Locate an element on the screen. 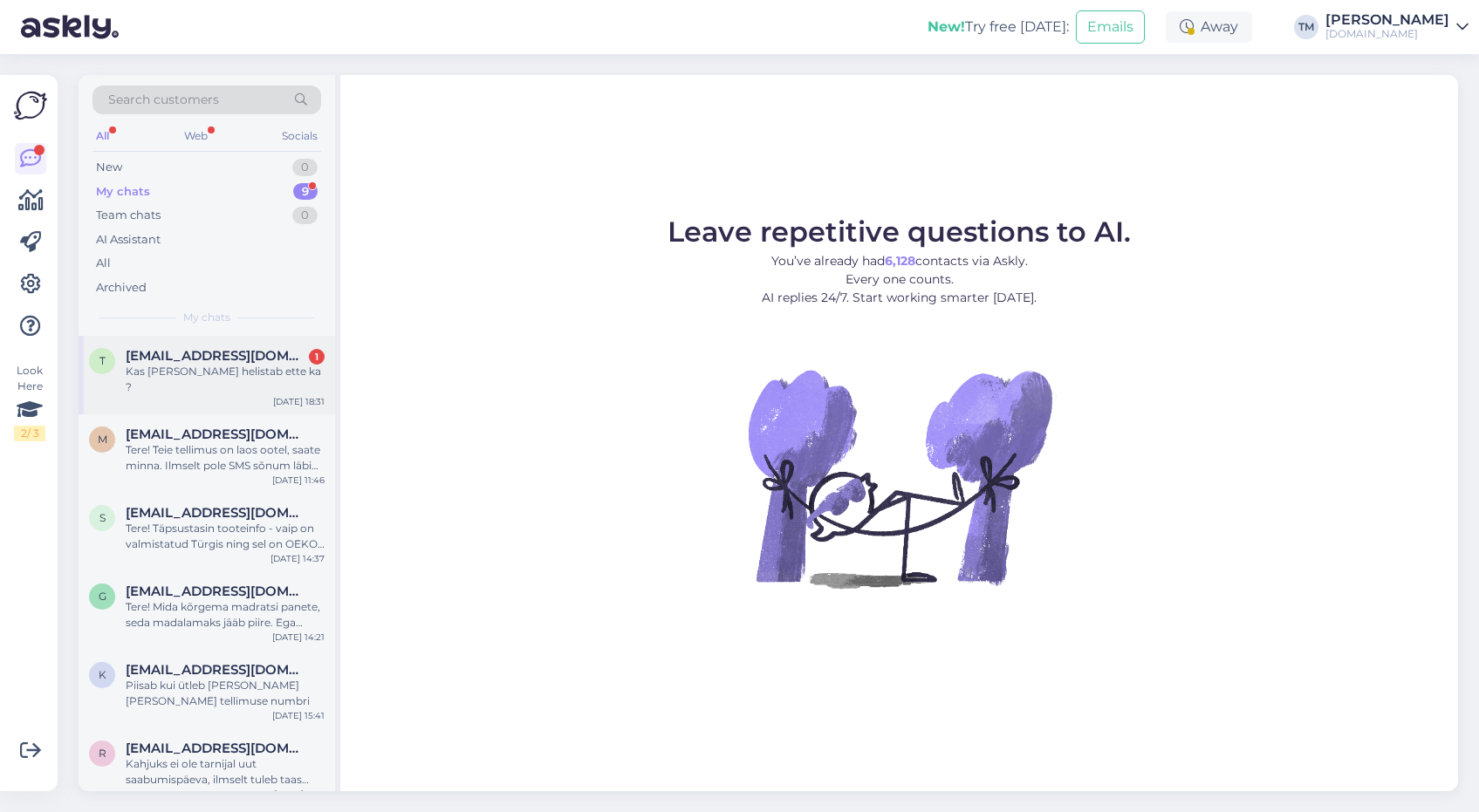  div: 1 is located at coordinates (317, 356).